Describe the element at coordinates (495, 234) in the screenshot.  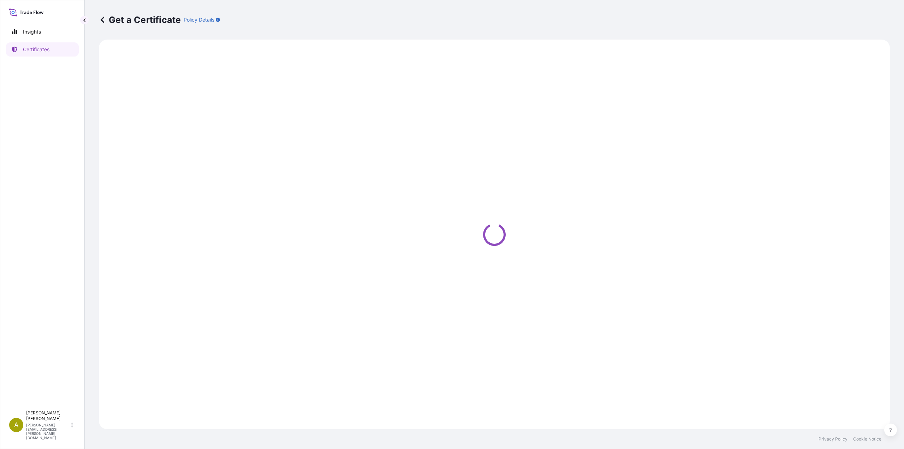
I see `div: Loading` at that location.